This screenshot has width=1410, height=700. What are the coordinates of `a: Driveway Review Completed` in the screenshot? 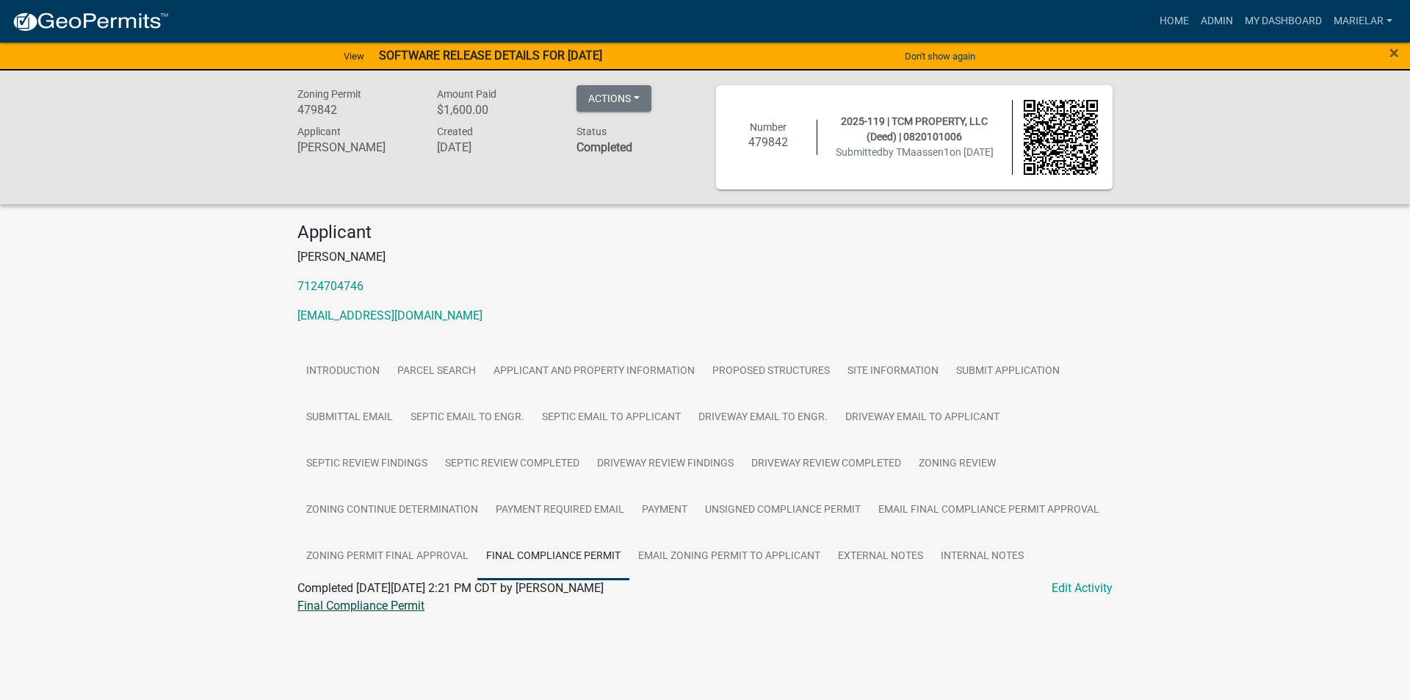 It's located at (826, 464).